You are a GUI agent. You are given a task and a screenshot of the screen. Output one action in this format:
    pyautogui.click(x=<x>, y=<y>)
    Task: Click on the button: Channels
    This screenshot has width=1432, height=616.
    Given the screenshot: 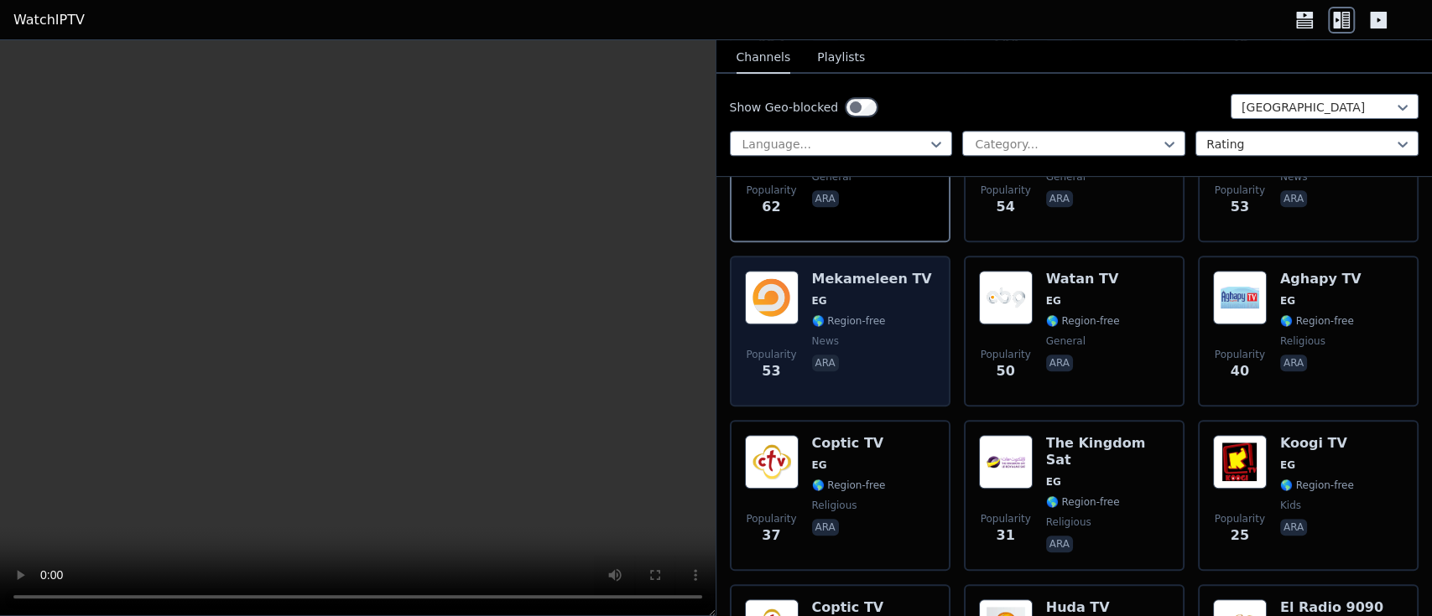 What is the action you would take?
    pyautogui.click(x=763, y=58)
    